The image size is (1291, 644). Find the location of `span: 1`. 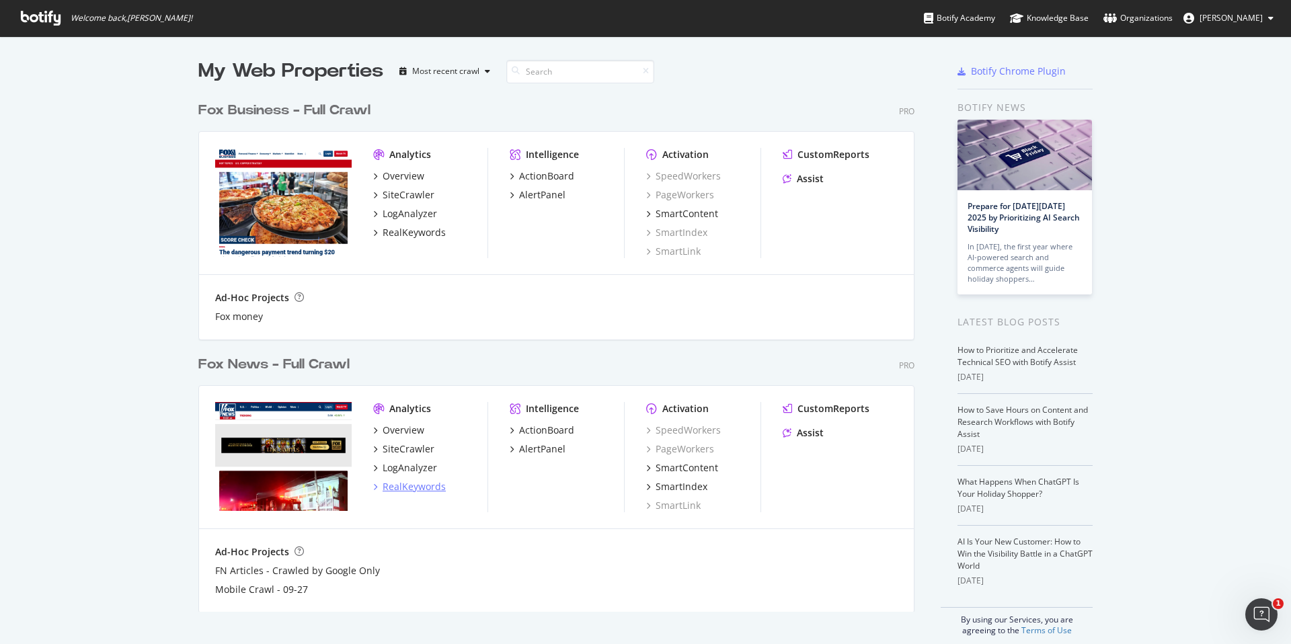

span: 1 is located at coordinates (1278, 604).